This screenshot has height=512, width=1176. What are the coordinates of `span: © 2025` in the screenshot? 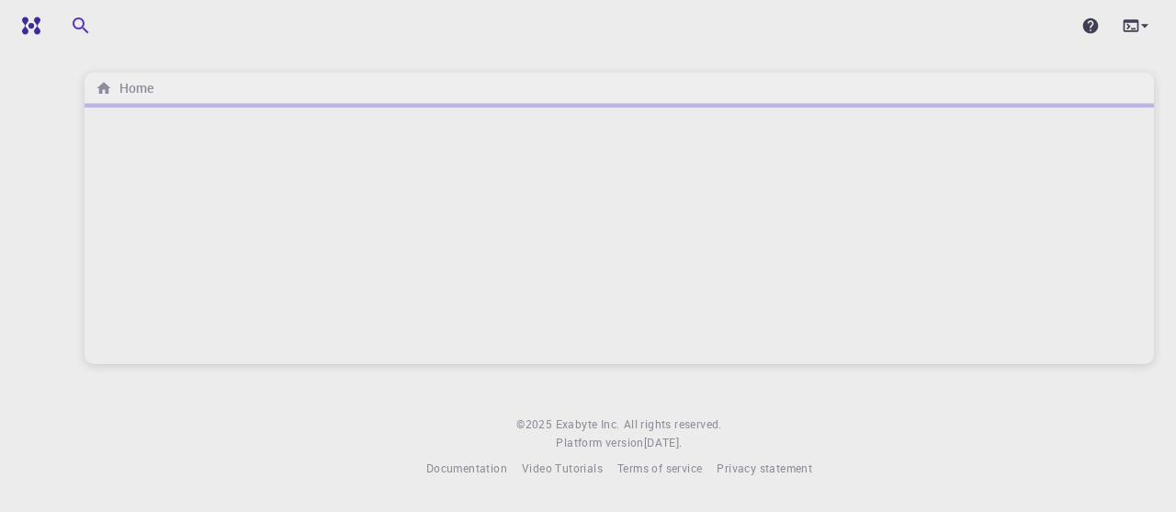 It's located at (536, 424).